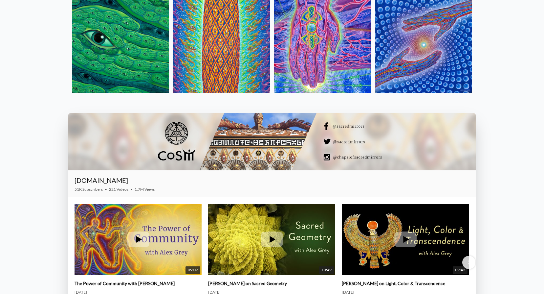 The height and width of the screenshot is (294, 544). Describe the element at coordinates (145, 189) in the screenshot. I see `span: 1.7M Views` at that location.